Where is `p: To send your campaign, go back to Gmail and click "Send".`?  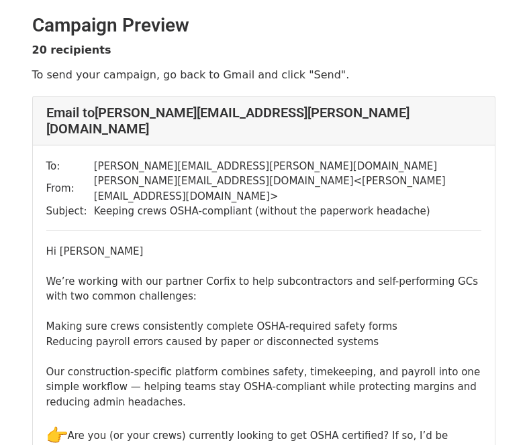
p: To send your campaign, go back to Gmail and click "Send". is located at coordinates (264, 74).